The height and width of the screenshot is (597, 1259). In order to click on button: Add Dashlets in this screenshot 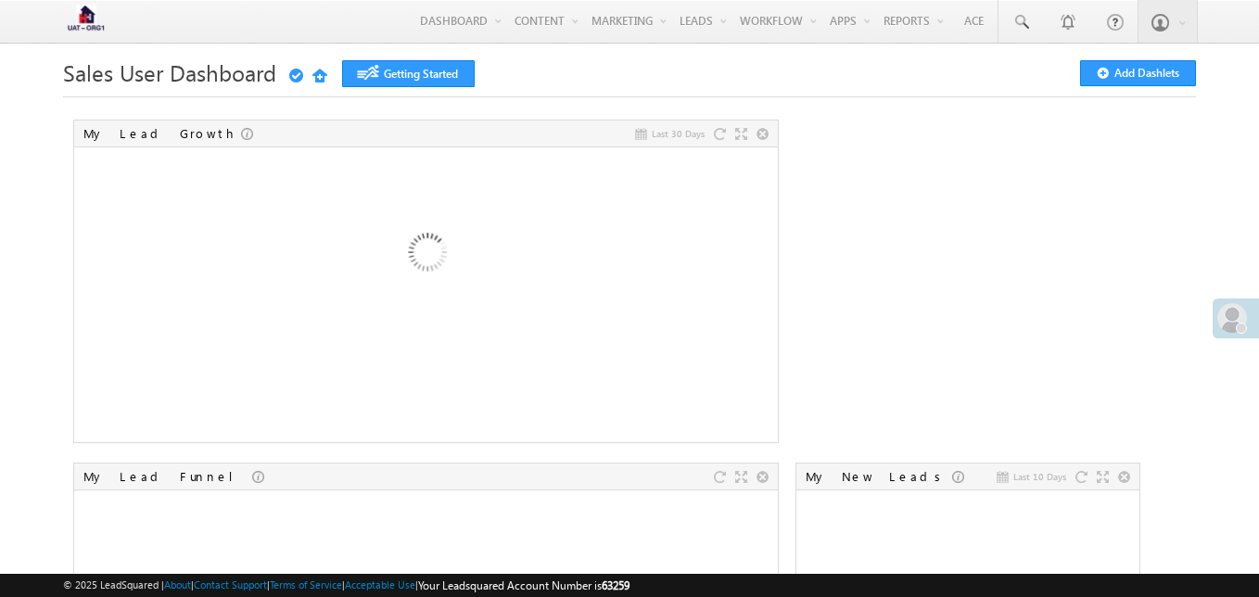, I will do `click(1137, 73)`.